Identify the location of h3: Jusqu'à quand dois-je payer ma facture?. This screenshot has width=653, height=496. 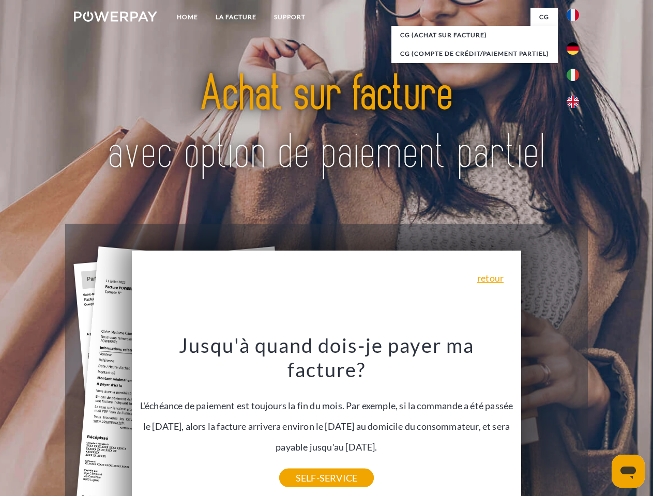
(327, 358).